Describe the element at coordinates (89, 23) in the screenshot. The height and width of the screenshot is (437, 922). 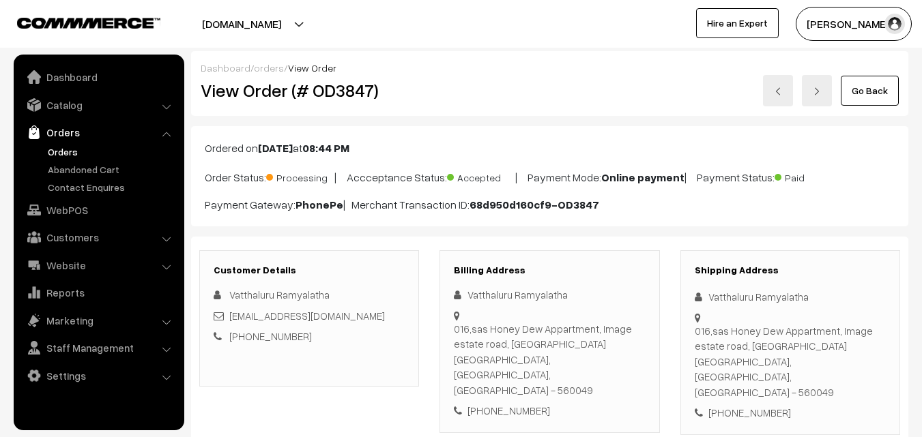
I see `img: COMMMERCE` at that location.